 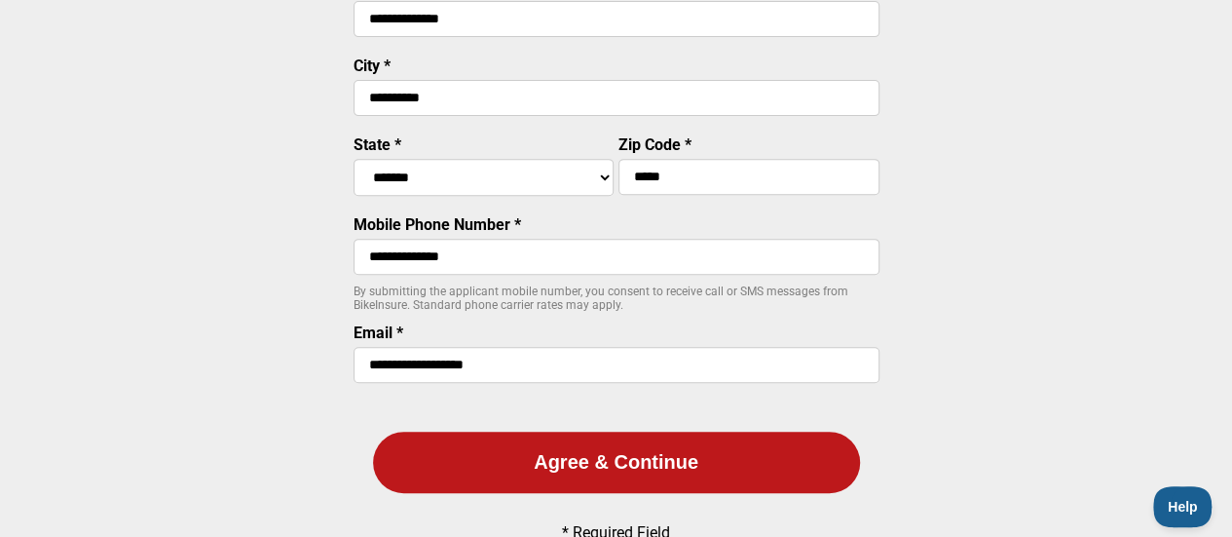 What do you see at coordinates (617, 462) in the screenshot?
I see `button: Agree & Continue` at bounding box center [617, 462].